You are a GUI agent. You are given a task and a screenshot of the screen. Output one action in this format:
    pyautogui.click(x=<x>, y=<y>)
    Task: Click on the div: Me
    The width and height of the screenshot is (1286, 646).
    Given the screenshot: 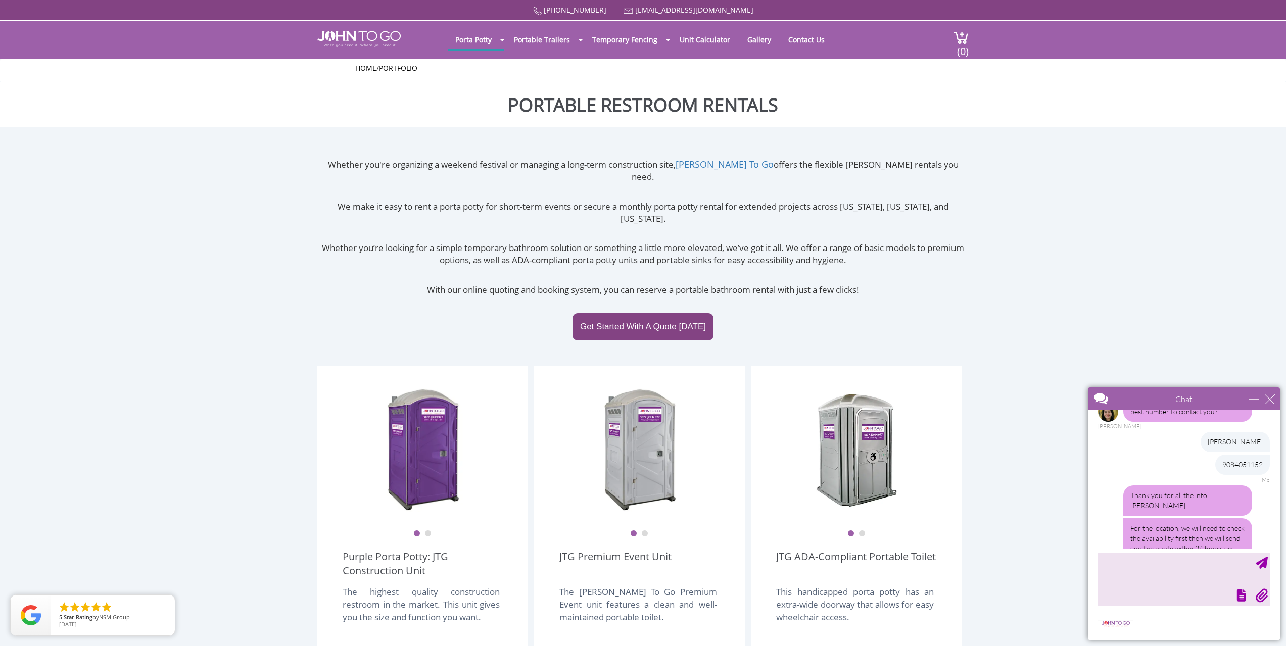 What is the action you would take?
    pyautogui.click(x=184, y=99)
    